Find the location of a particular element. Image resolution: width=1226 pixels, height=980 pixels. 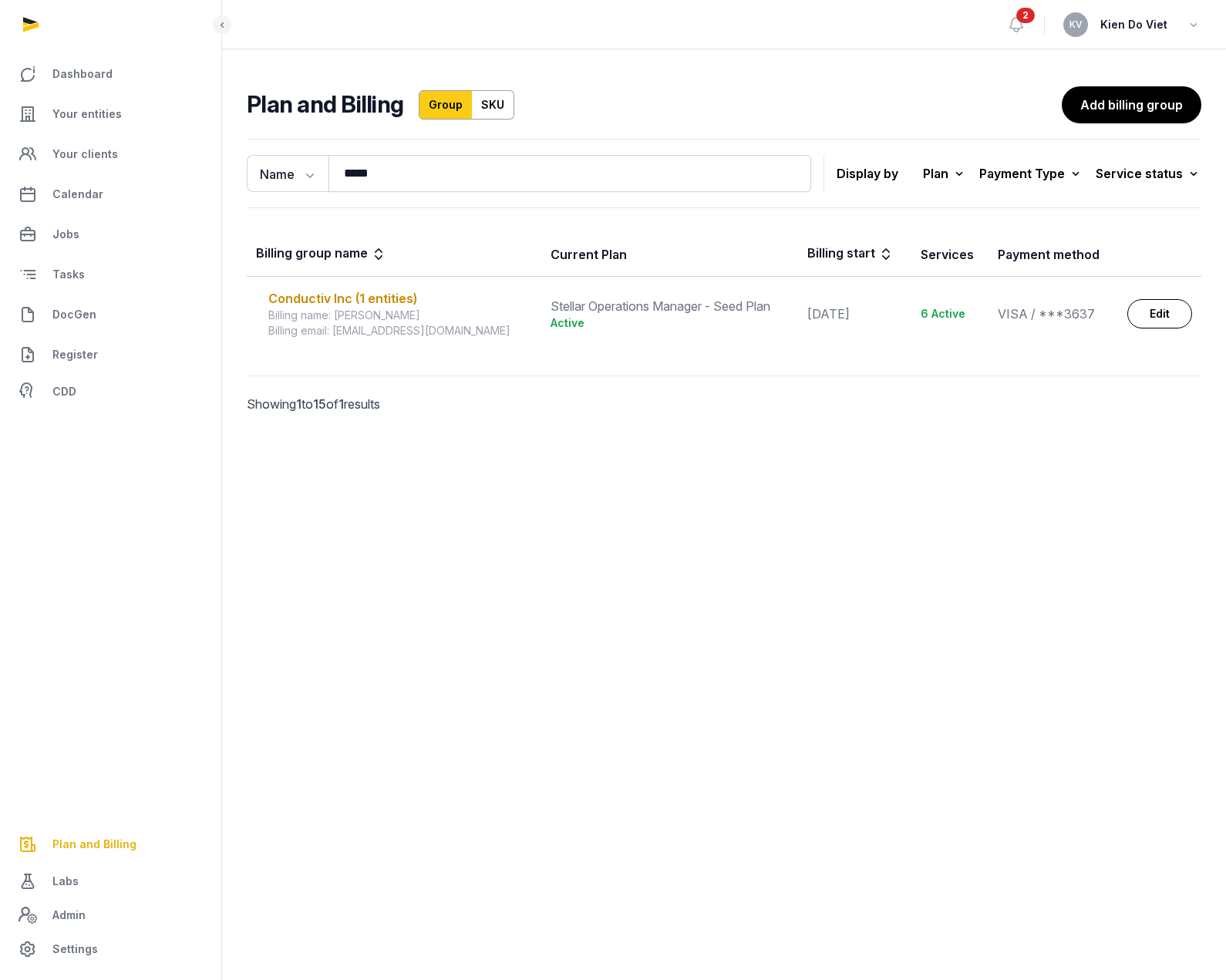

div: Current Plan is located at coordinates (589, 254).